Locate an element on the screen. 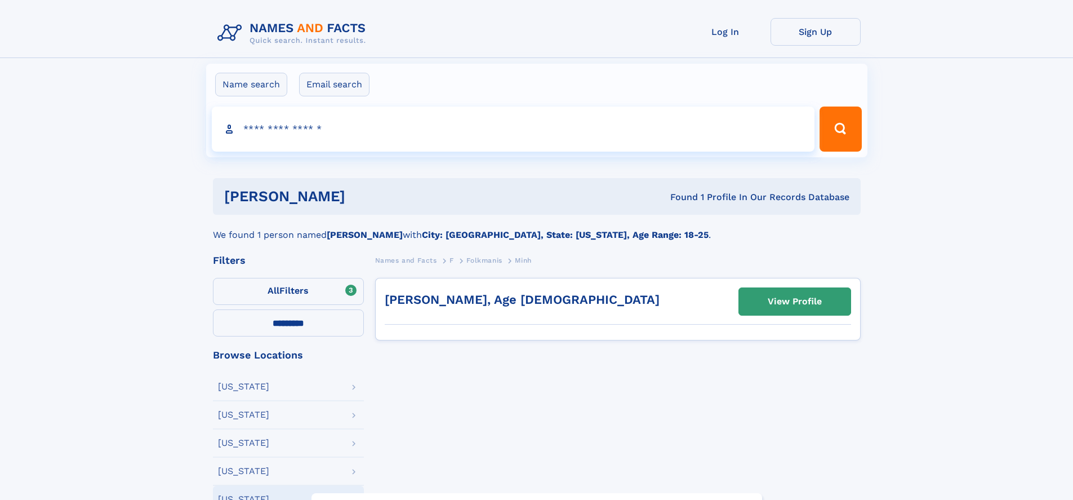  a: F is located at coordinates (452, 260).